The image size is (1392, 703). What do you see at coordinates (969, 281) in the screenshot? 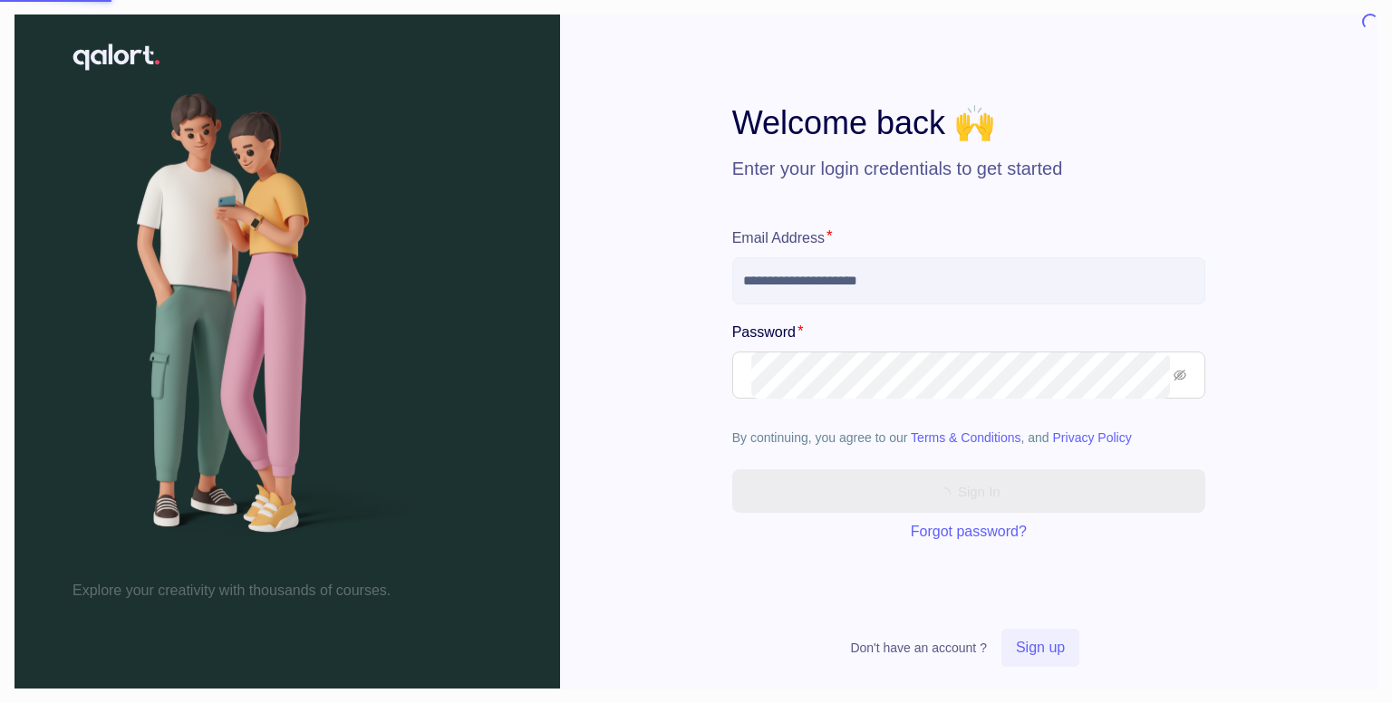
I see `input: Email Address` at bounding box center [969, 281].